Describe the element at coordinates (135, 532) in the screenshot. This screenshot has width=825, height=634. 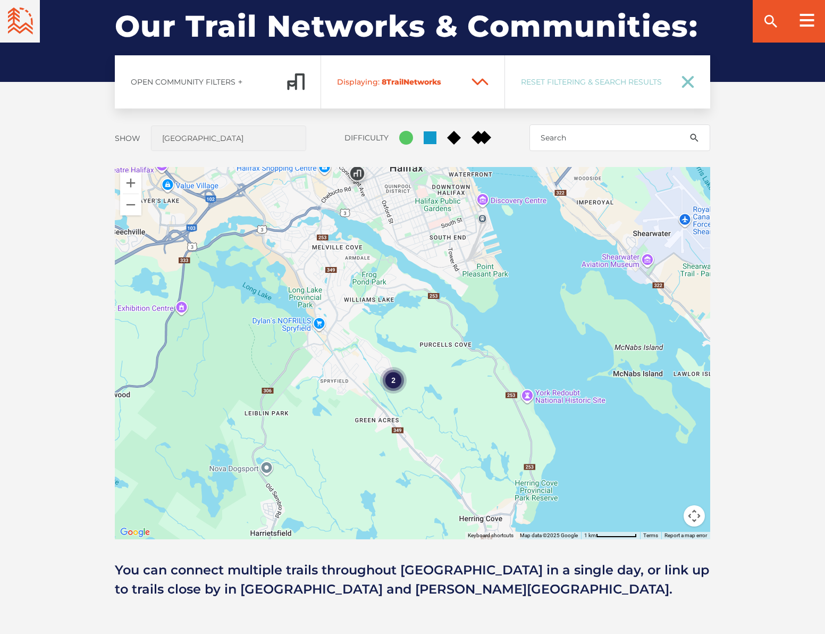
I see `img: Google` at that location.